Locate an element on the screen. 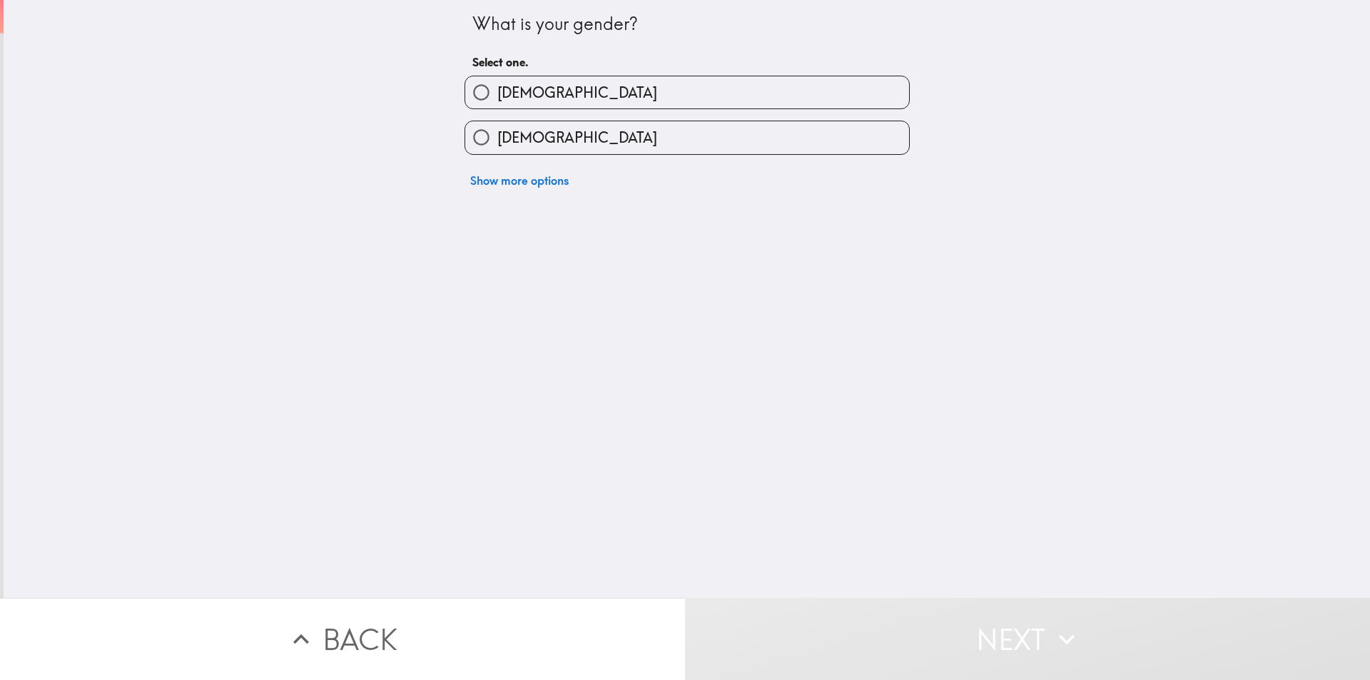  div: What is your gender? is located at coordinates (687, 24).